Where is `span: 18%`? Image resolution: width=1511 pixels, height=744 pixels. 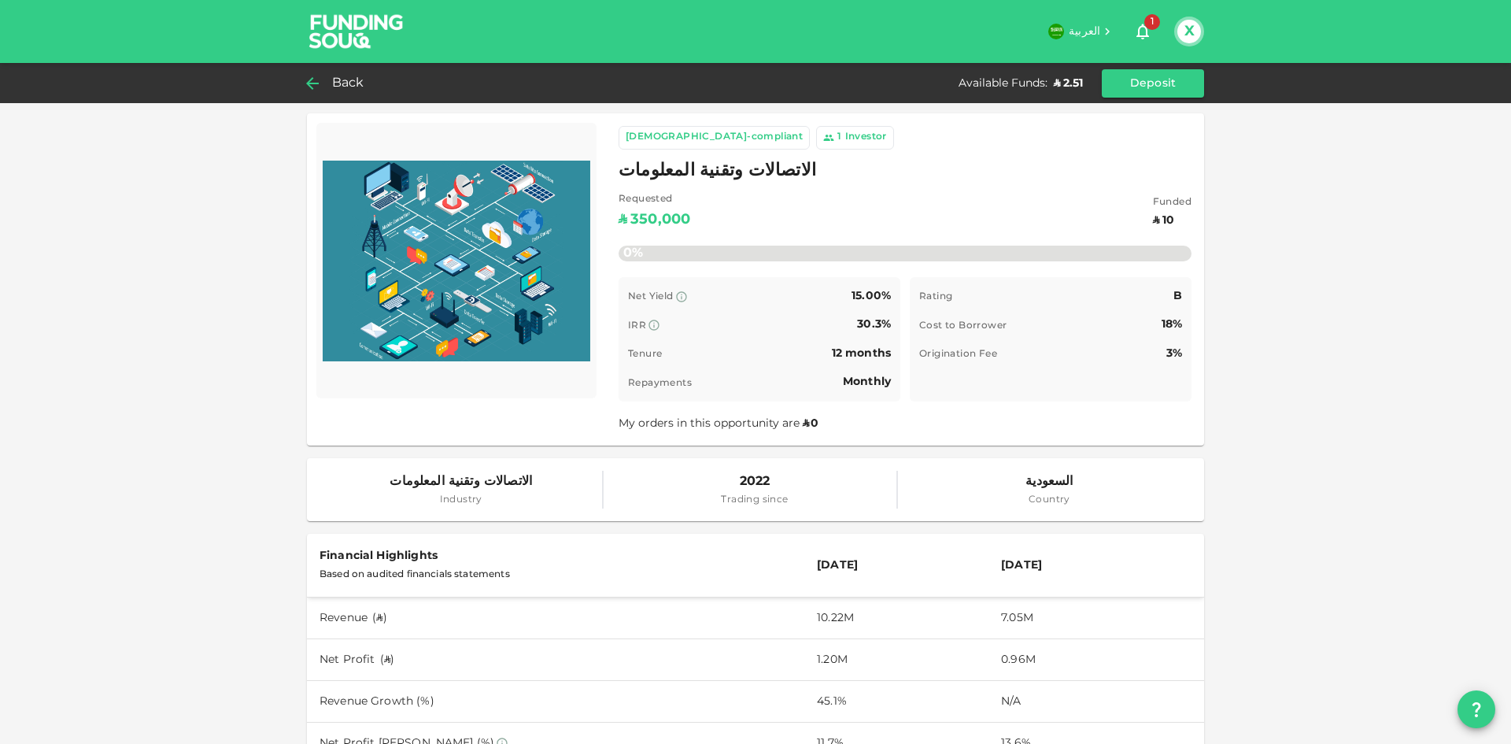
span: 18% is located at coordinates (1172, 324).